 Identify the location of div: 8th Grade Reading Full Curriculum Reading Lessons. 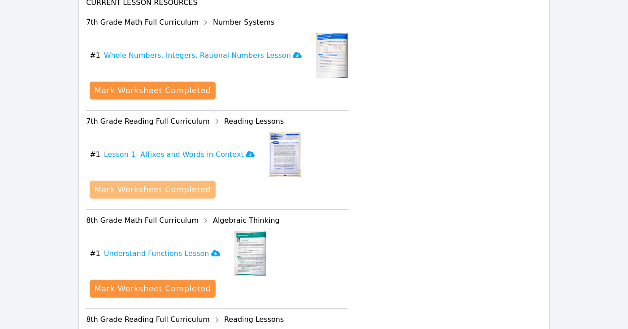
(217, 319).